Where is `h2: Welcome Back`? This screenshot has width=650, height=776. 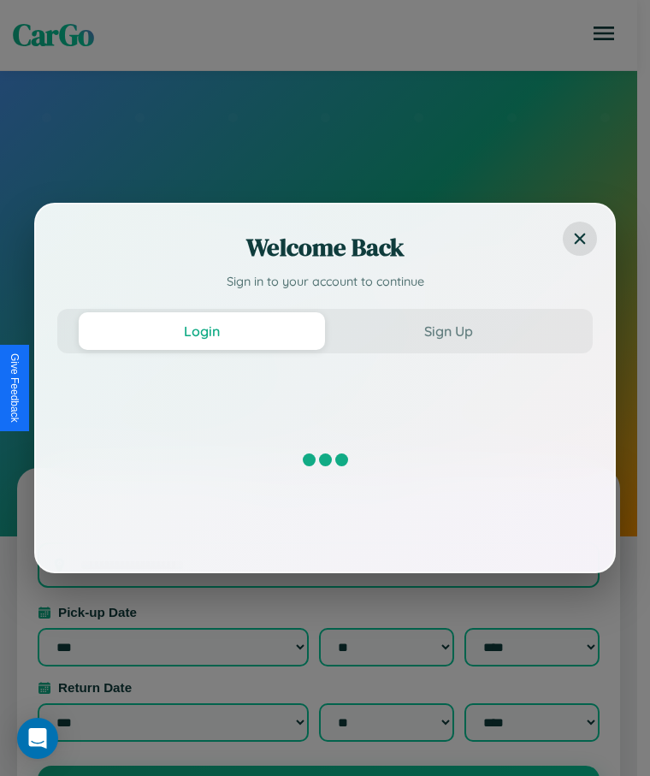
h2: Welcome Back is located at coordinates (325, 247).